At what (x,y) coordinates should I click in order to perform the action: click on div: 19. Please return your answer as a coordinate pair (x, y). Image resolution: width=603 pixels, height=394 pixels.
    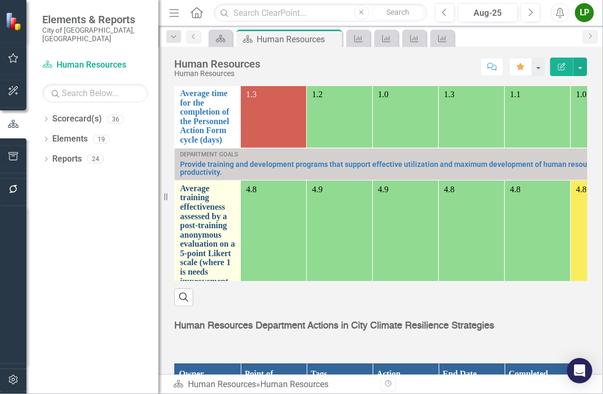
    Looking at the image, I should click on (101, 139).